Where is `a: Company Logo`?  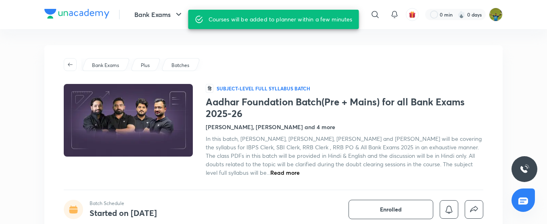 a: Company Logo is located at coordinates (77, 15).